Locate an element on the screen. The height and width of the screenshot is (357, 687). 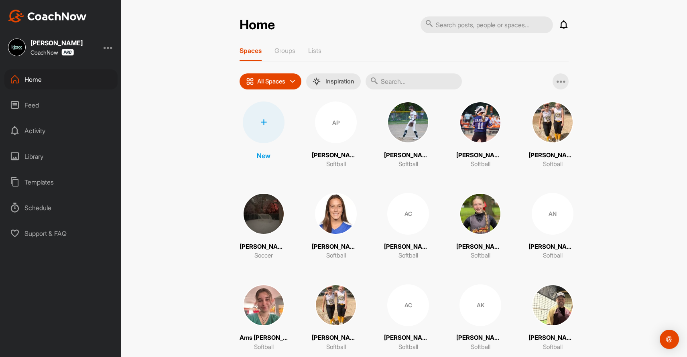
div: Home is located at coordinates (61, 79).